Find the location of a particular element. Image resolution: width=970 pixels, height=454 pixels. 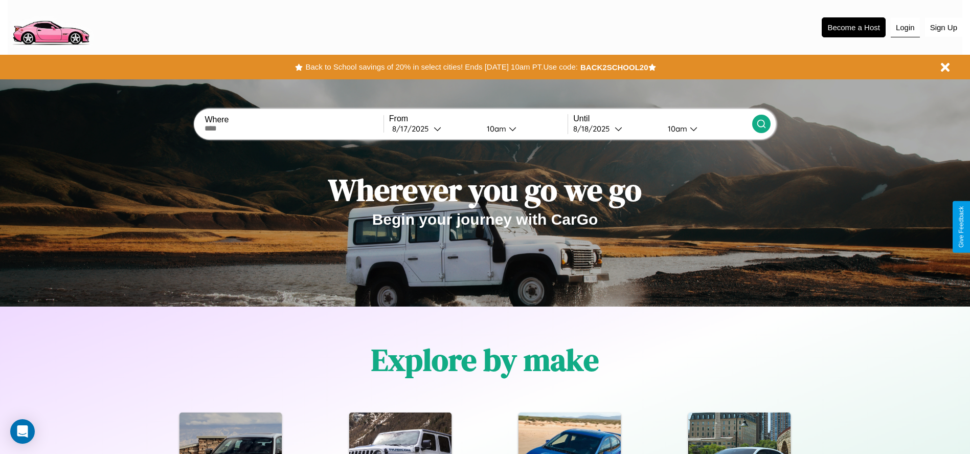

button: 8/17/2025 is located at coordinates (434, 128).